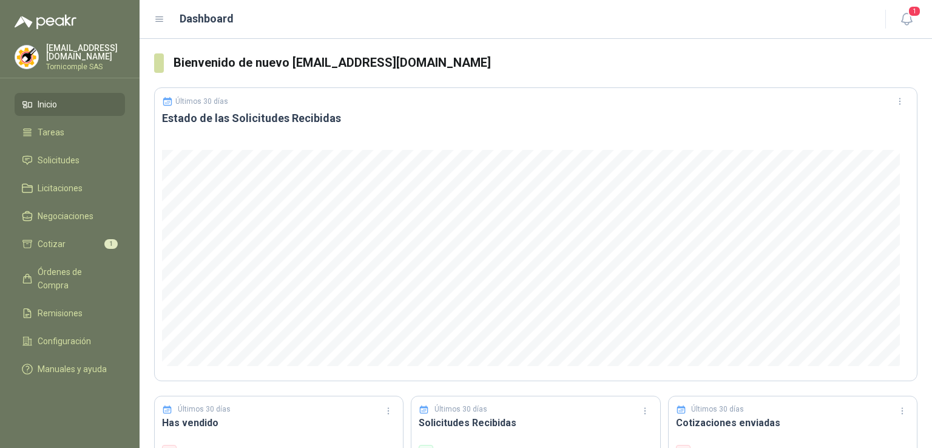  I want to click on span: Licitaciones, so click(60, 188).